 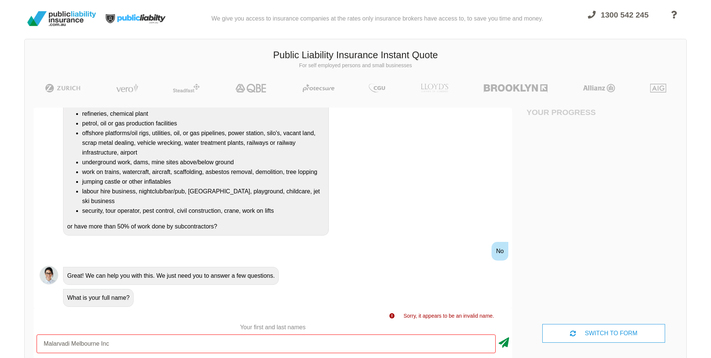 What do you see at coordinates (203, 143) in the screenshot?
I see `li: offshore platforms/oil rigs, utilities, oil, or gas pipelines, power station, silo's, vacant land...` at bounding box center [203, 143].